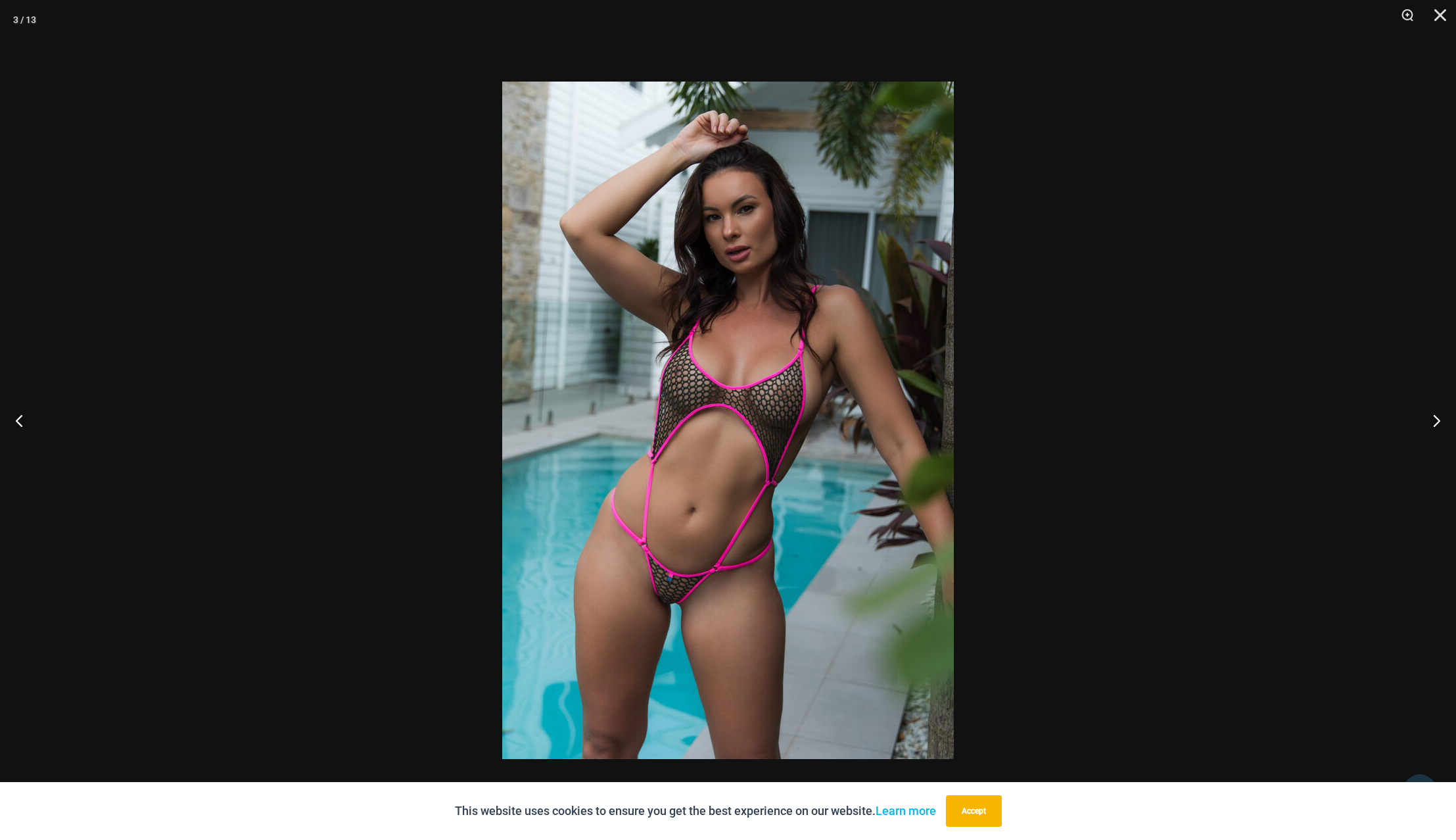 This screenshot has width=1456, height=840. Describe the element at coordinates (907, 811) in the screenshot. I see `a: Learn more` at that location.